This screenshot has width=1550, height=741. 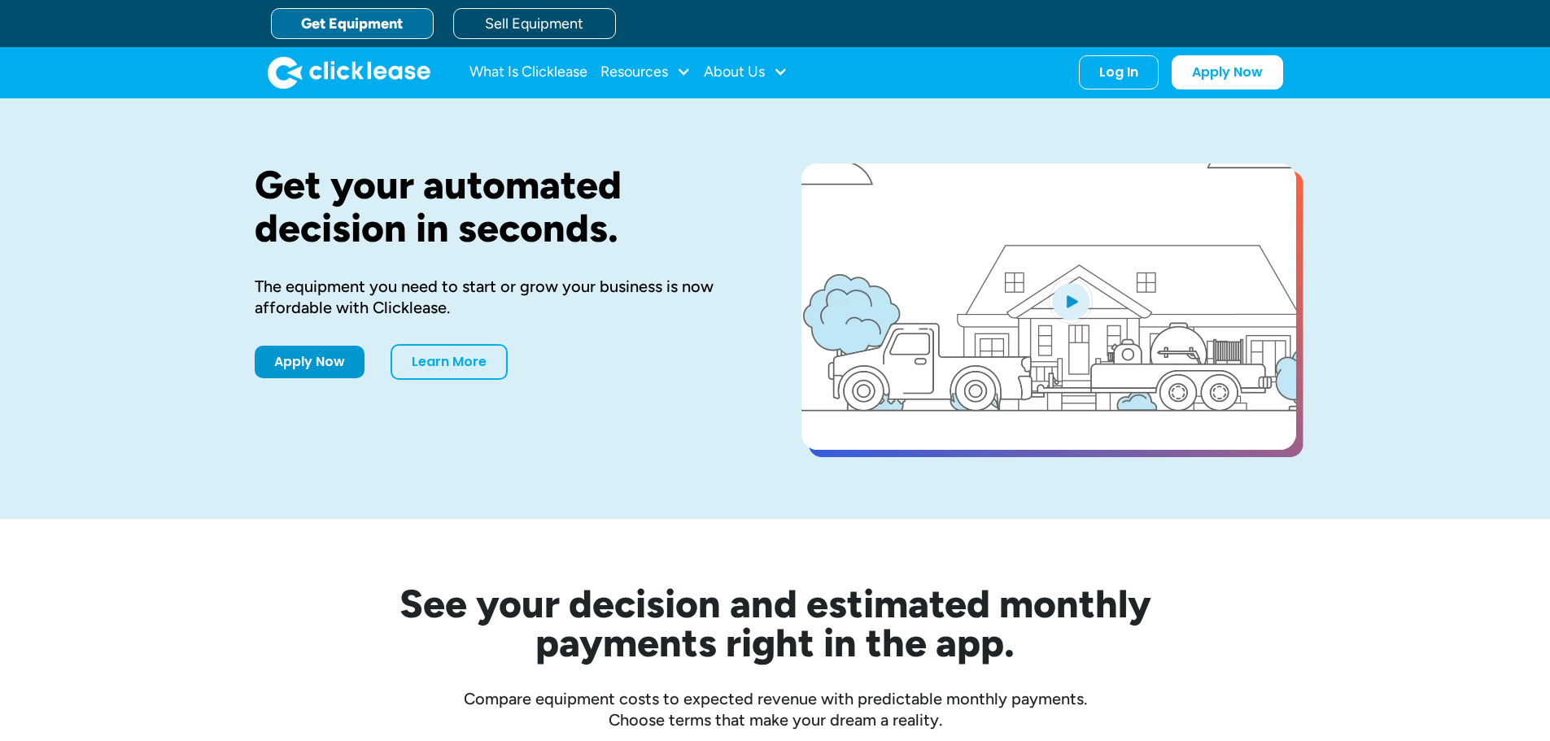 What do you see at coordinates (349, 72) in the screenshot?
I see `a: home` at bounding box center [349, 72].